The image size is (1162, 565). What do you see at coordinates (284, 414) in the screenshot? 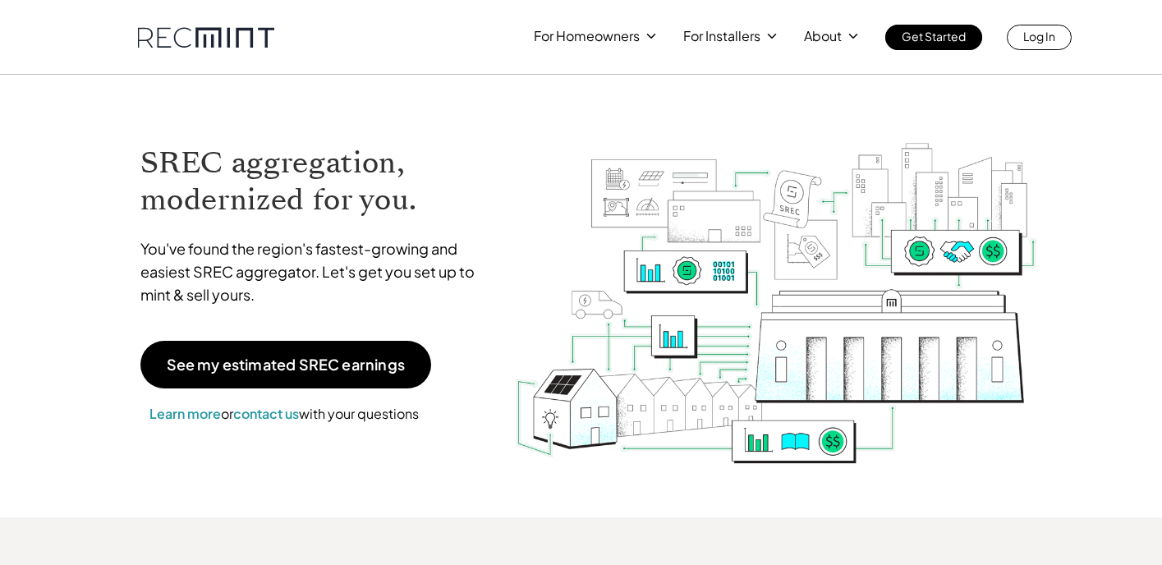
I see `p: or with your questions` at bounding box center [284, 414].